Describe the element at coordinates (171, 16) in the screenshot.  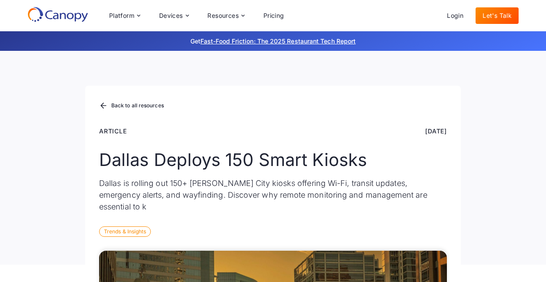
I see `div: Devices` at that location.